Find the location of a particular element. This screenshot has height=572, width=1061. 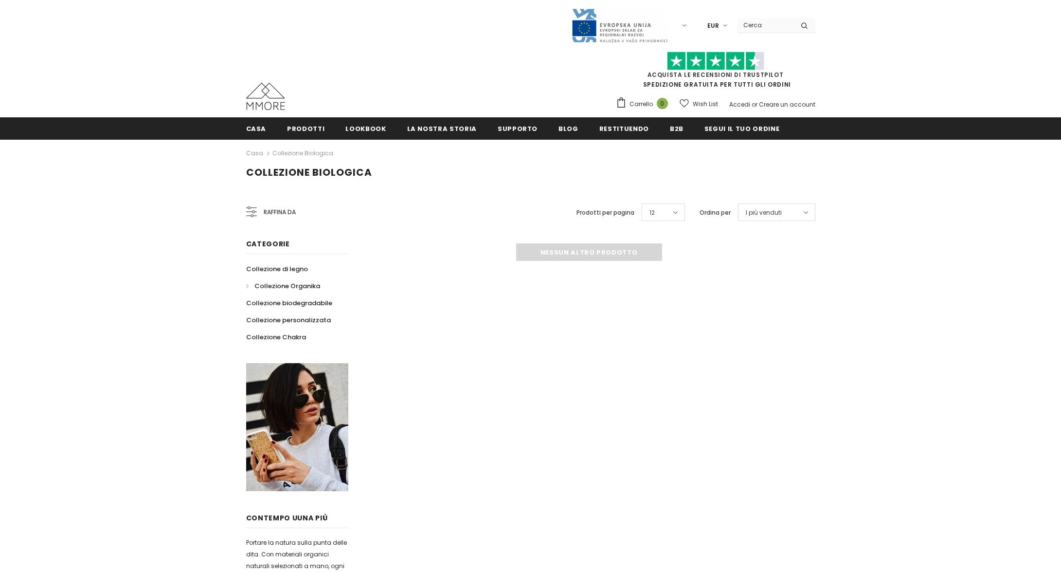

span: SPEDIZIONE GRATUITA PER TUTTI GLI ORDINI is located at coordinates (716, 72).